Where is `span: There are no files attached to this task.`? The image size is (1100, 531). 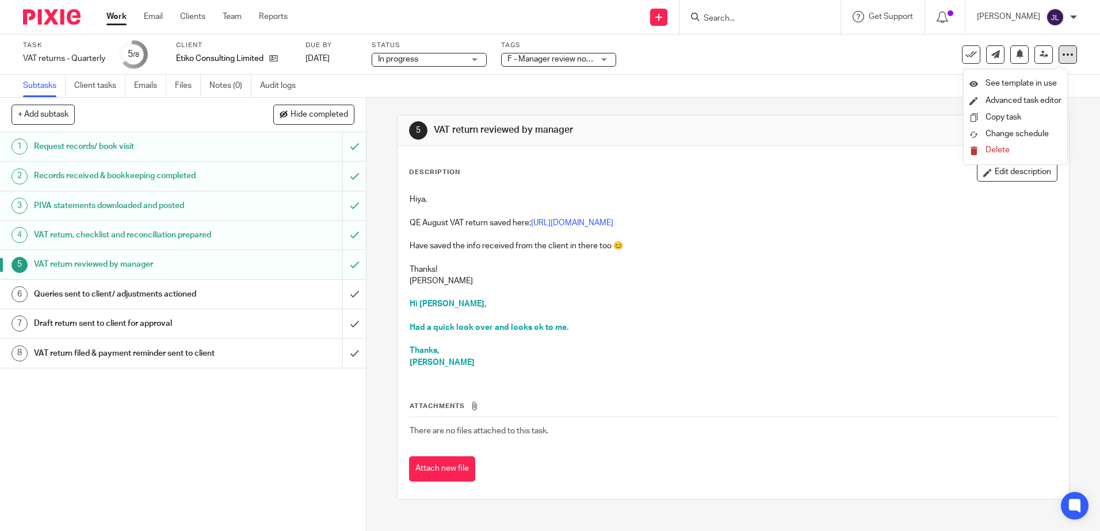
span: There are no files attached to this task. is located at coordinates (478, 431).